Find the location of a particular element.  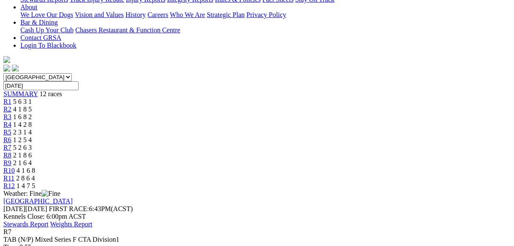

a: R1 is located at coordinates (7, 101).